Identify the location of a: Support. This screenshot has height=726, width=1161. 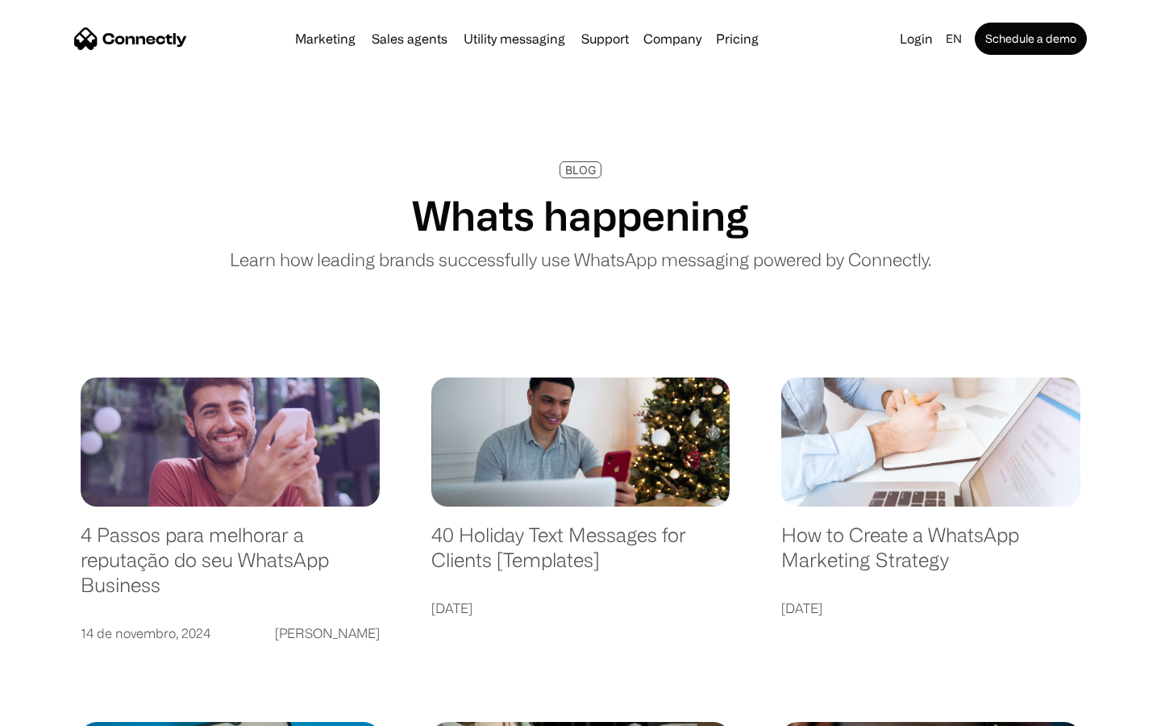
(605, 39).